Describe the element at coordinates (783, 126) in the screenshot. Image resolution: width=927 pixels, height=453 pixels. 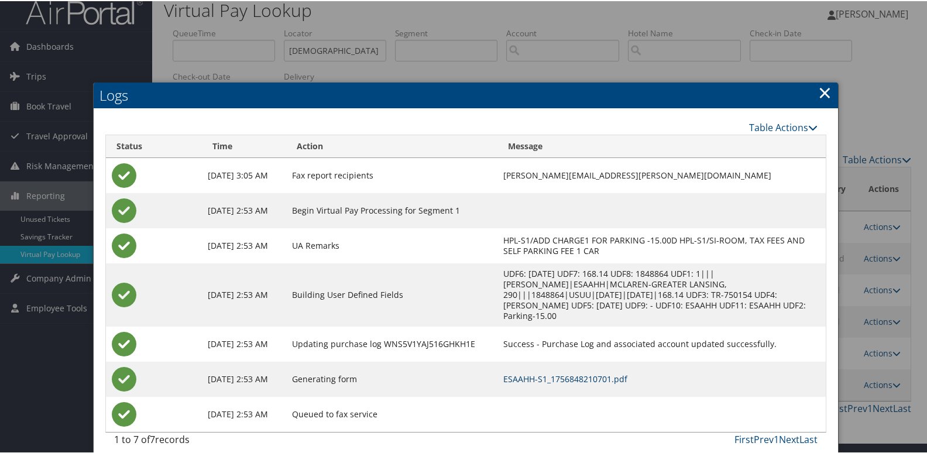
I see `a: Table Actions` at that location.